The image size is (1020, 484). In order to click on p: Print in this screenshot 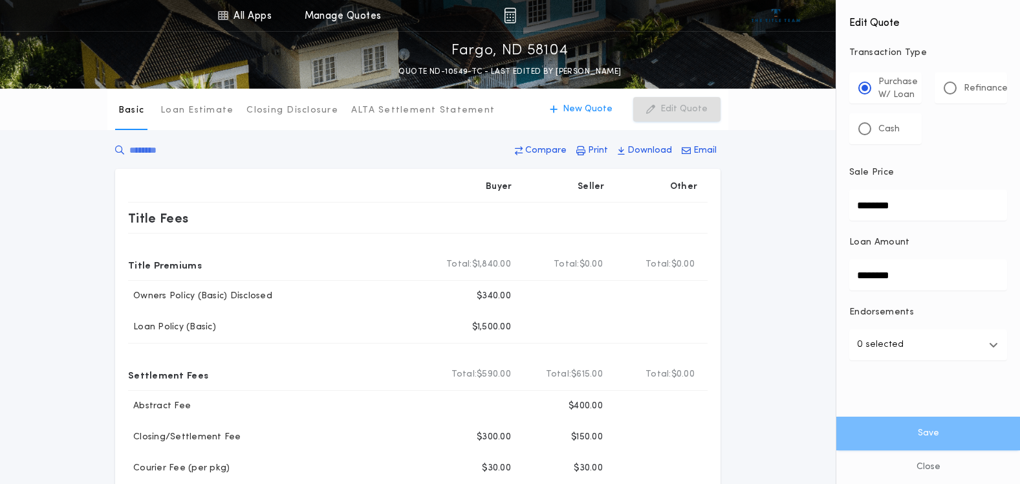, I will do `click(598, 151)`.